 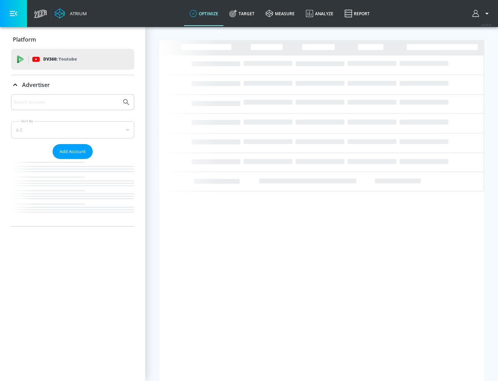 I want to click on p: Advertiser, so click(x=36, y=85).